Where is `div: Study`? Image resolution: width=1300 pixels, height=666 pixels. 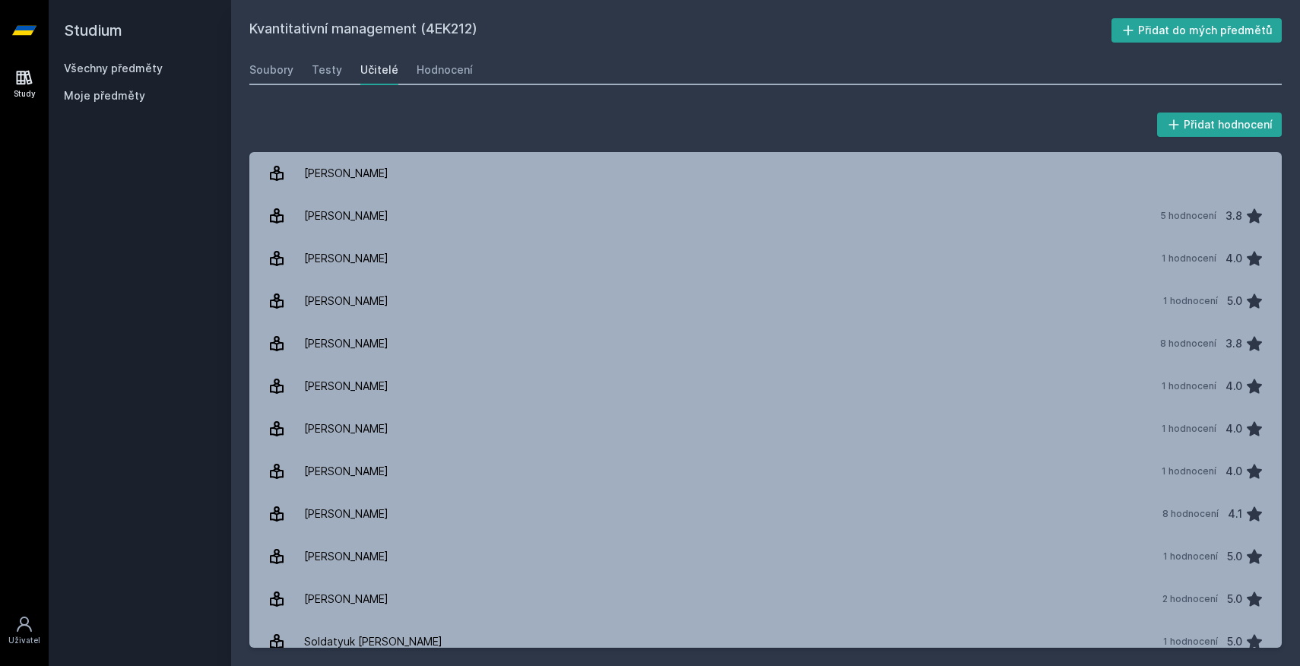
div: Study is located at coordinates (24, 94).